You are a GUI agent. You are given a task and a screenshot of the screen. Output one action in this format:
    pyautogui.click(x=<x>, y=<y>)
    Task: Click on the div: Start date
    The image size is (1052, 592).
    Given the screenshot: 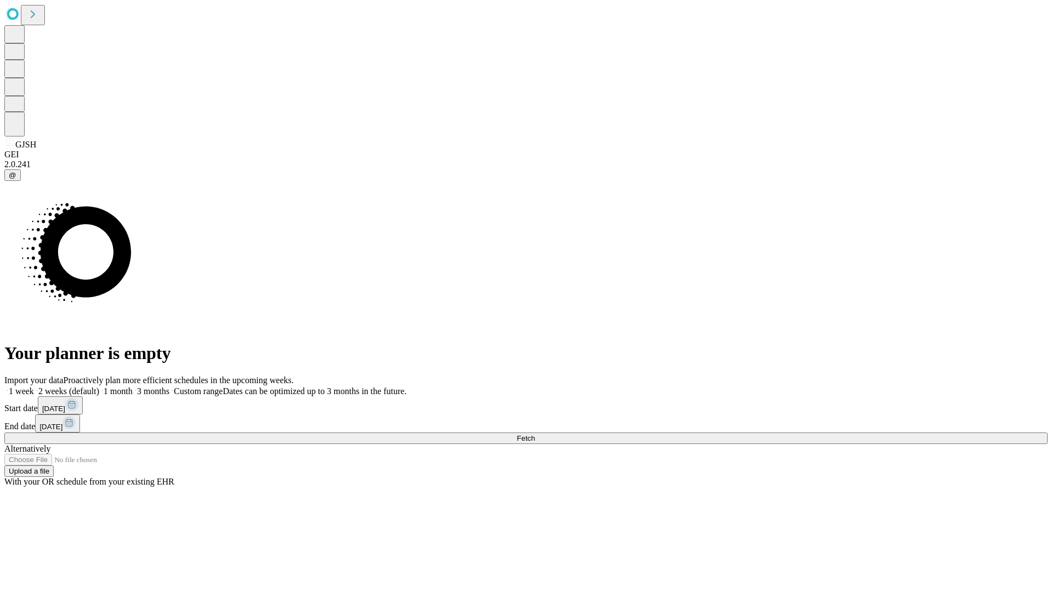 What is the action you would take?
    pyautogui.click(x=526, y=405)
    